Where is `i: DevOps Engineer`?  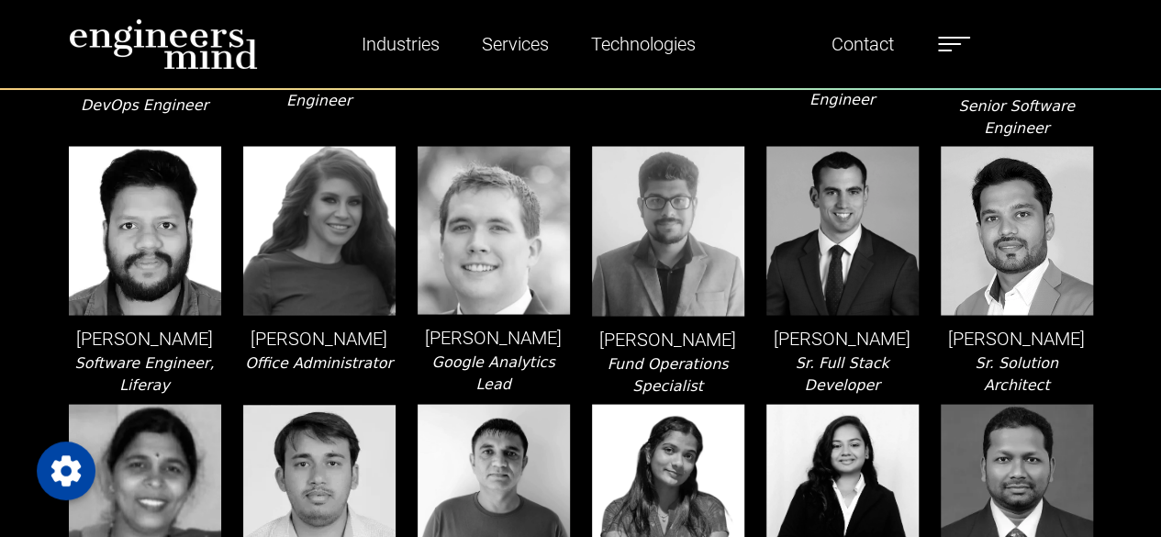
i: DevOps Engineer is located at coordinates (144, 104).